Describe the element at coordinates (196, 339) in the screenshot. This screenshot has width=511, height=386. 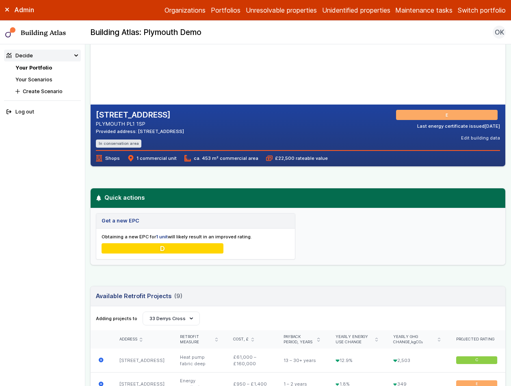
I see `span: Retrofit measure` at that location.